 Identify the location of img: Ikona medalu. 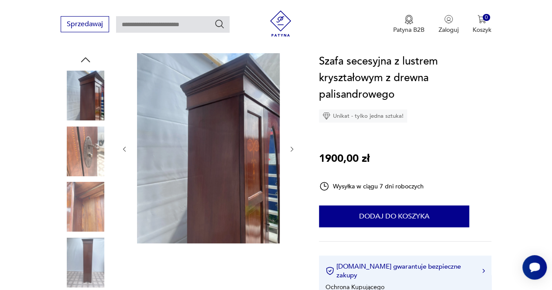
(409, 20).